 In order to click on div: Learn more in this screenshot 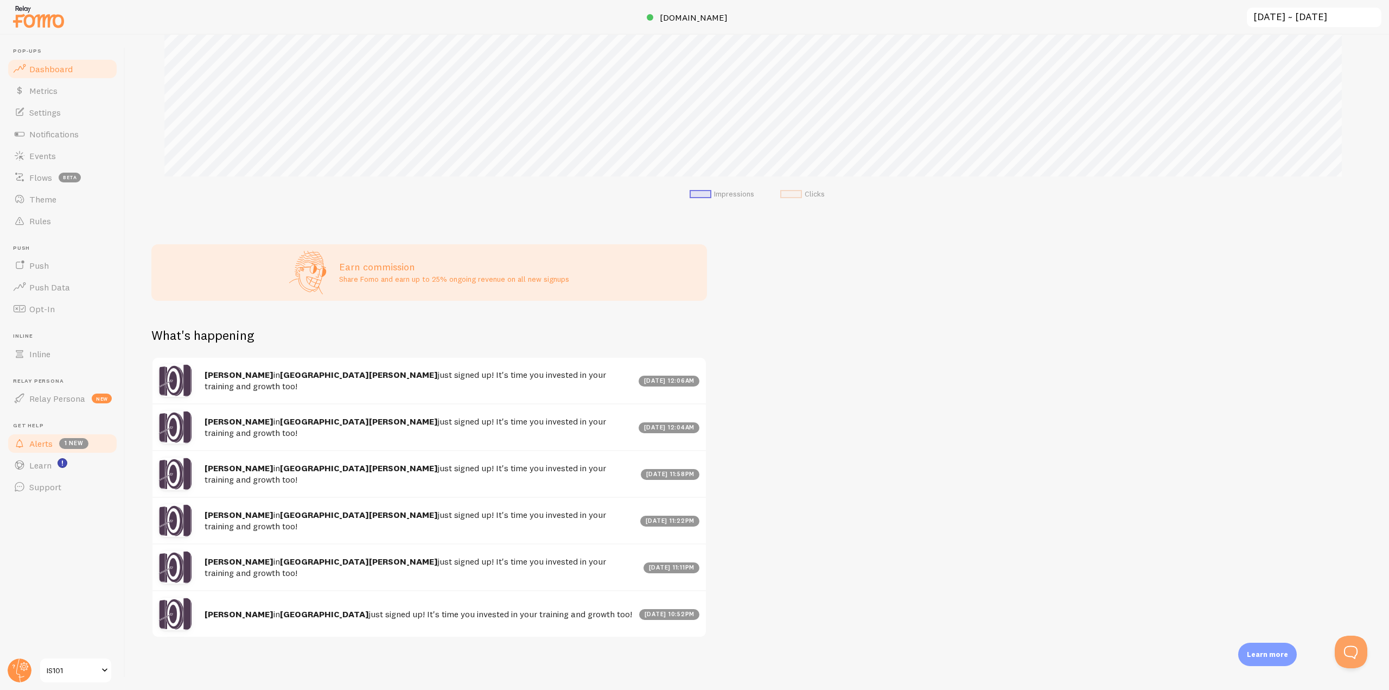, I will do `click(1267, 654)`.